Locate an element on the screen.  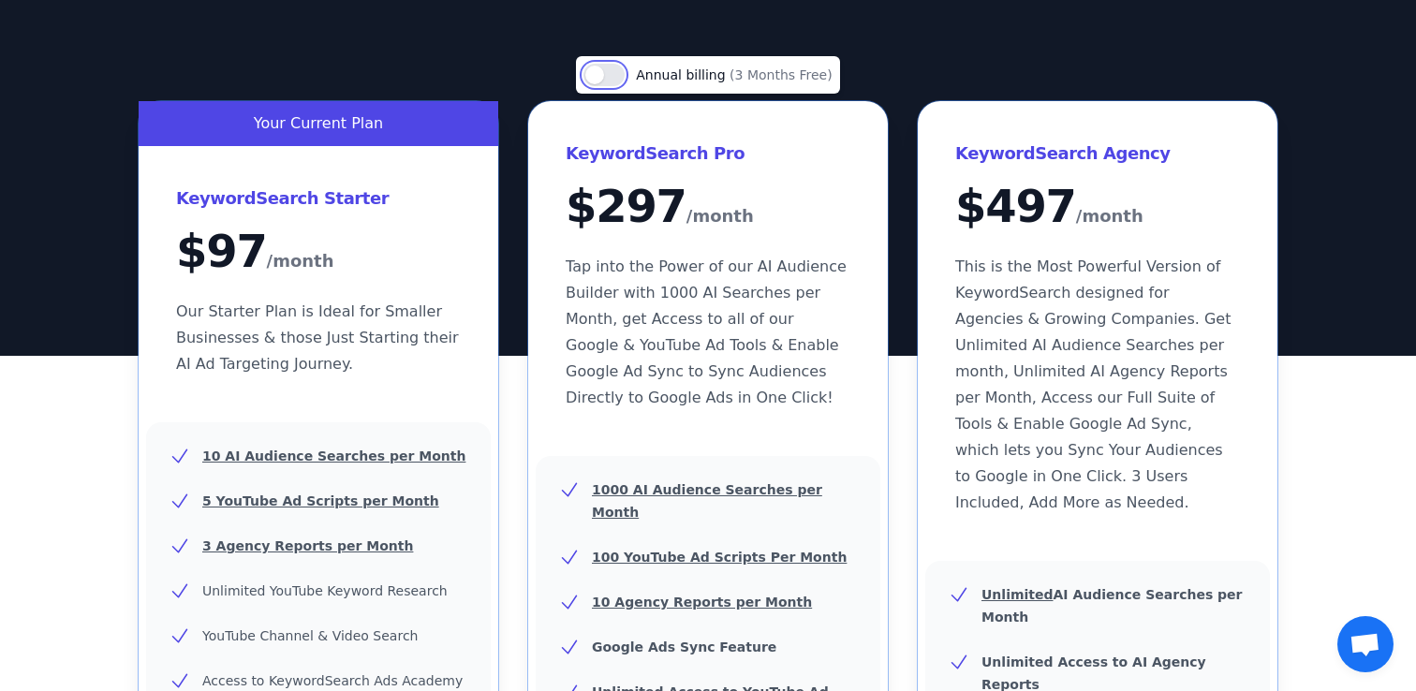
u: 10 Agency Reports per Month is located at coordinates (701, 602).